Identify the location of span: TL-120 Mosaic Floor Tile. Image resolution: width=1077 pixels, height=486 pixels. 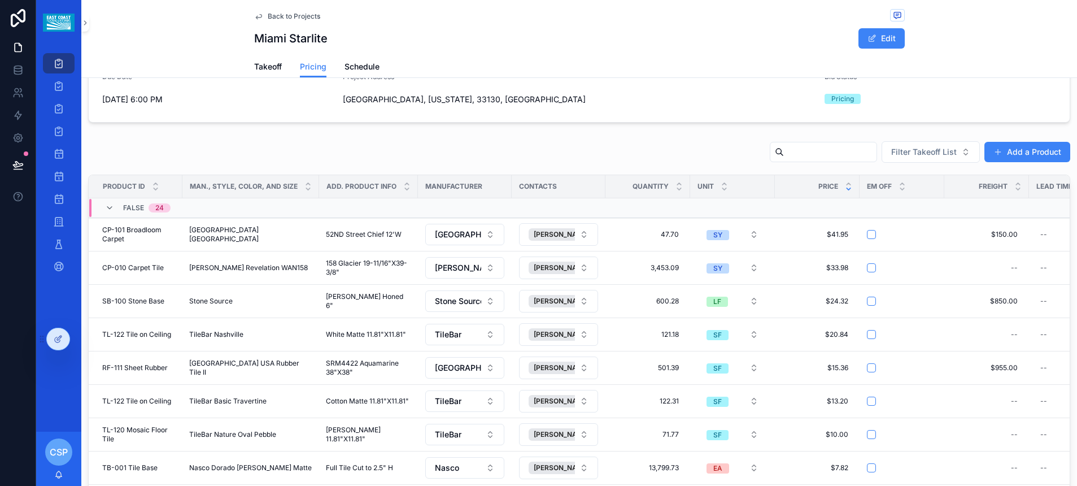
(139, 434).